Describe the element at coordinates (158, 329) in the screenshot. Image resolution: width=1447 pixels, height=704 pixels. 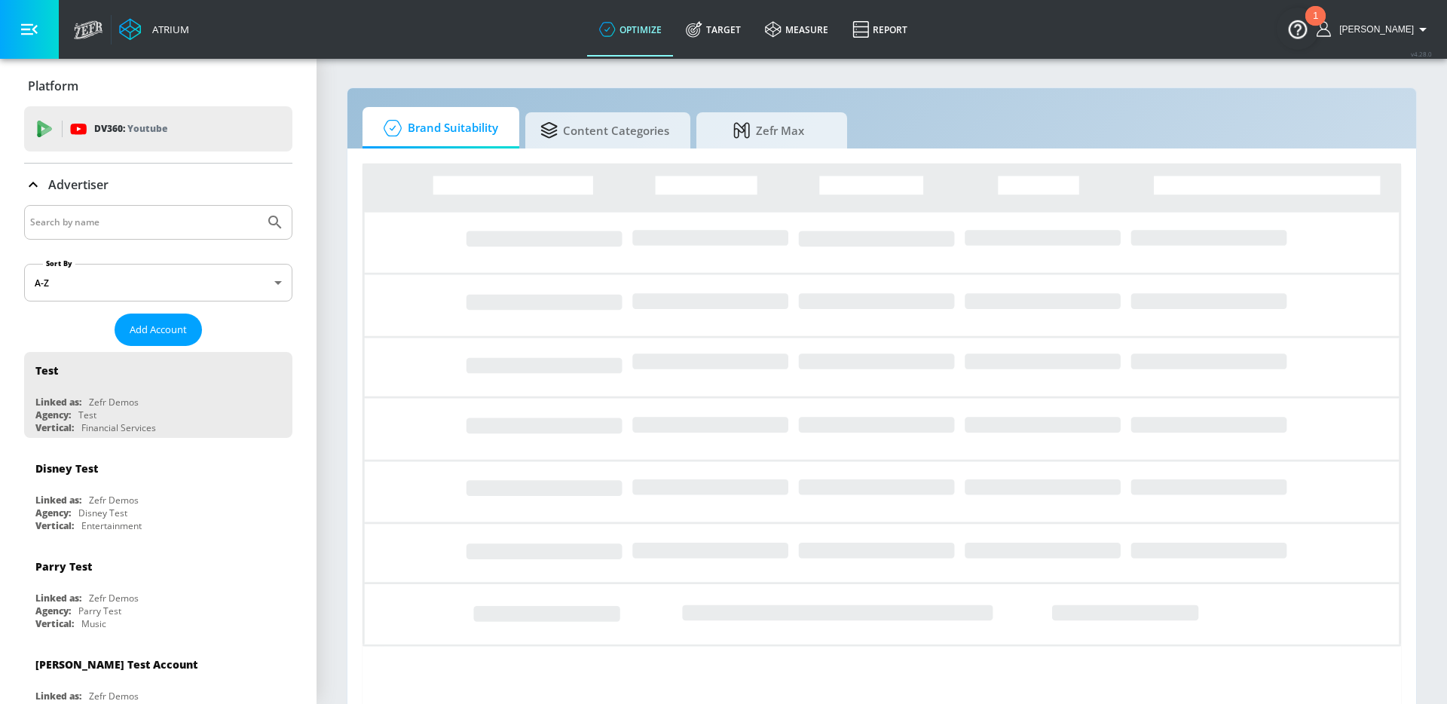
I see `span: Add Account` at that location.